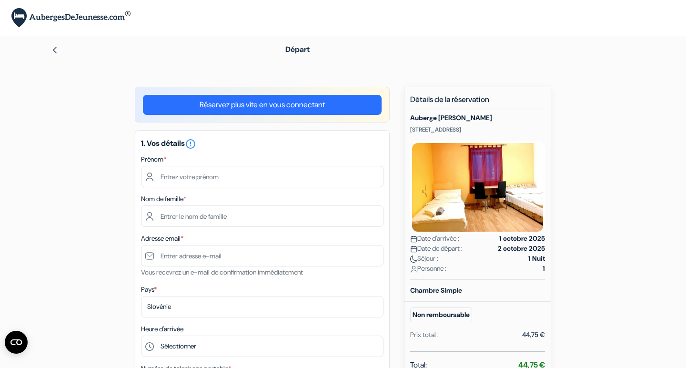 The image size is (686, 368). What do you see at coordinates (478, 102) in the screenshot?
I see `h5: Détails de la réservation` at bounding box center [478, 102].